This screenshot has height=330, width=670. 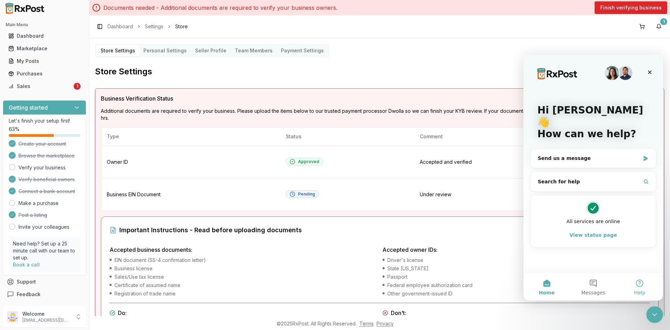 I want to click on span: Store, so click(x=181, y=27).